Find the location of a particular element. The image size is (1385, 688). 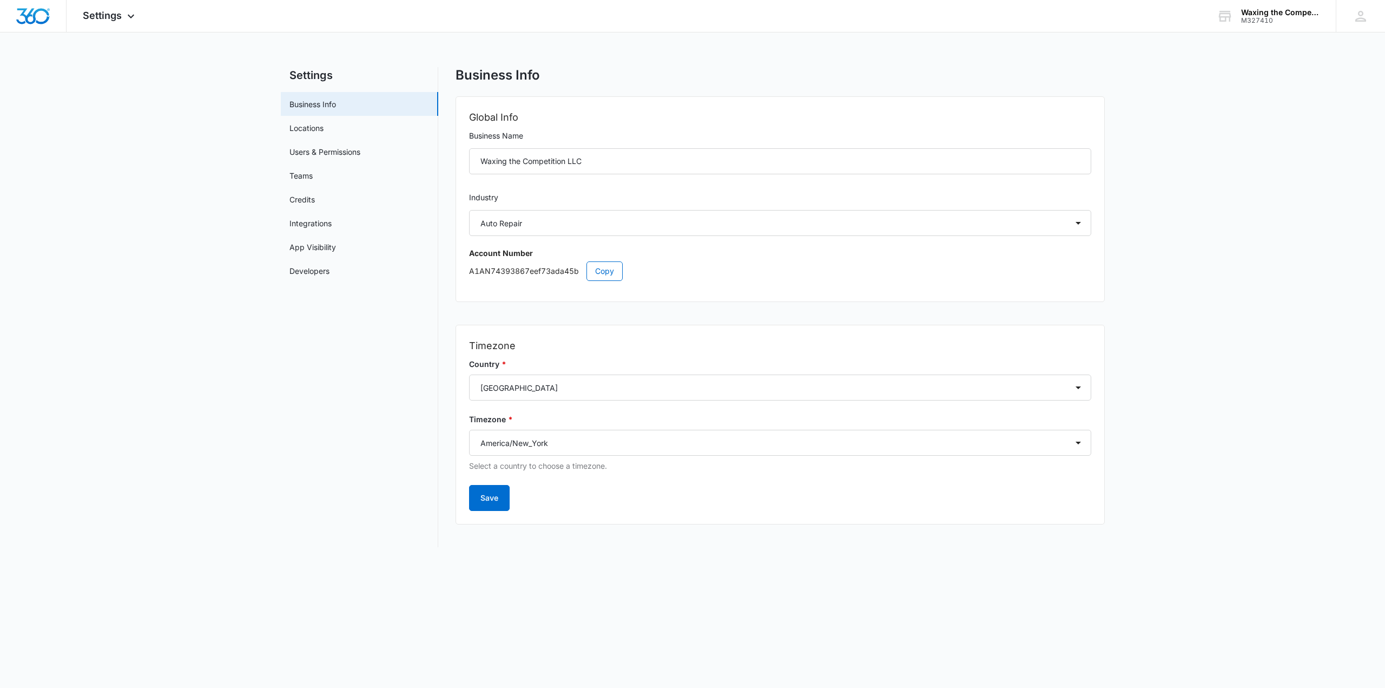

a: Teams is located at coordinates (301, 175).